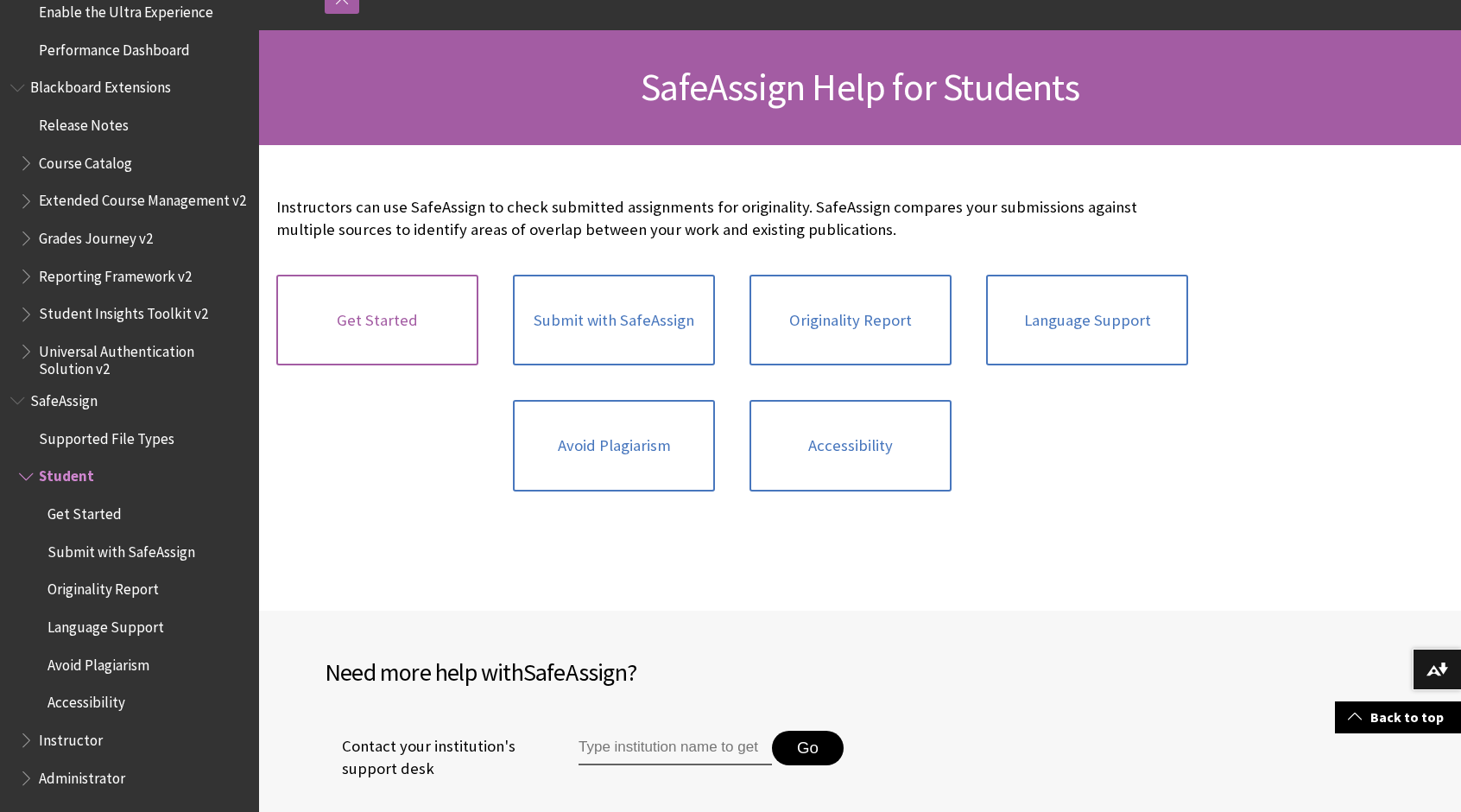 The height and width of the screenshot is (812, 1461). What do you see at coordinates (107, 435) in the screenshot?
I see `span: Supported File Types` at bounding box center [107, 435].